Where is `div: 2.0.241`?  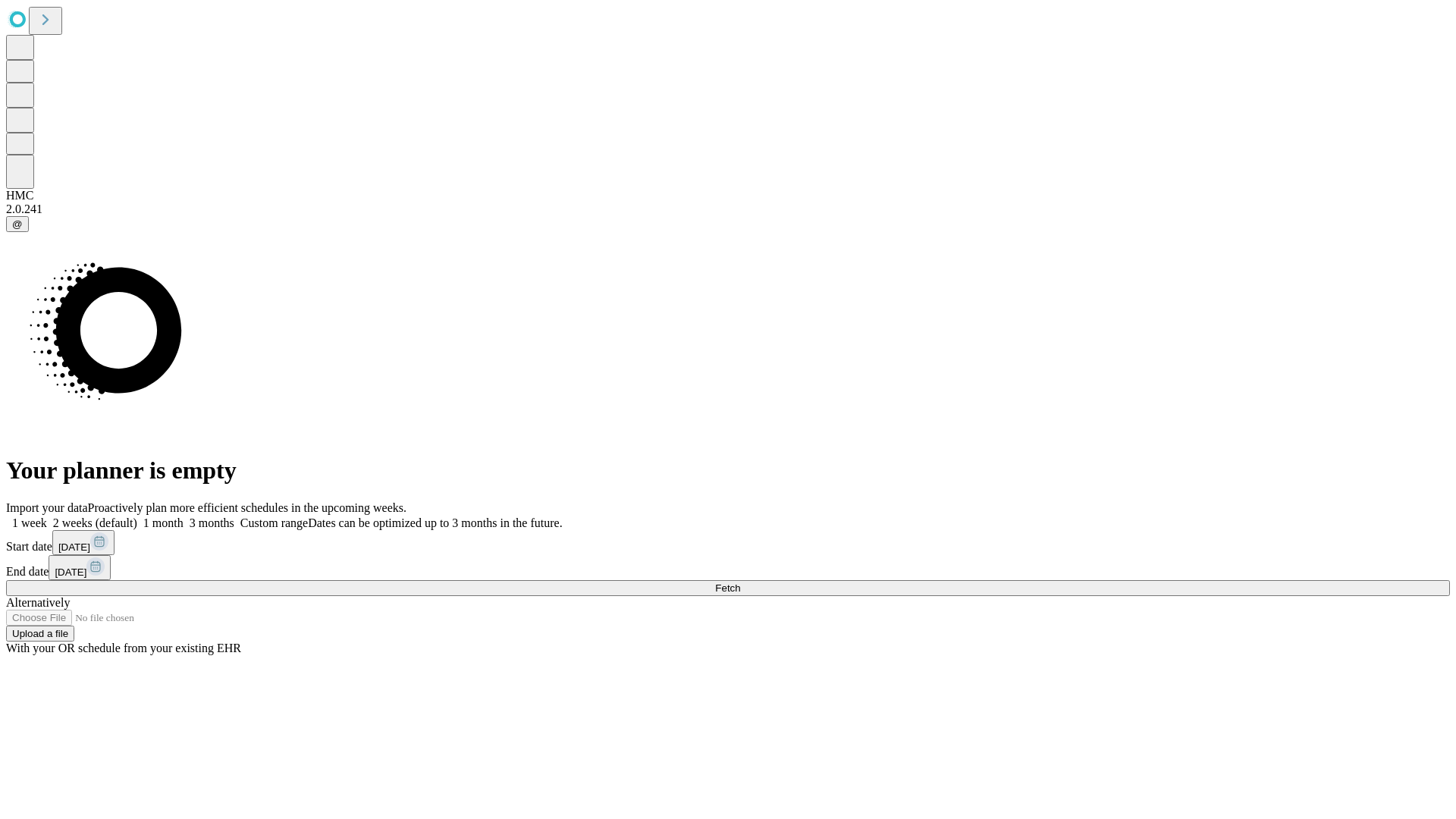 div: 2.0.241 is located at coordinates (728, 209).